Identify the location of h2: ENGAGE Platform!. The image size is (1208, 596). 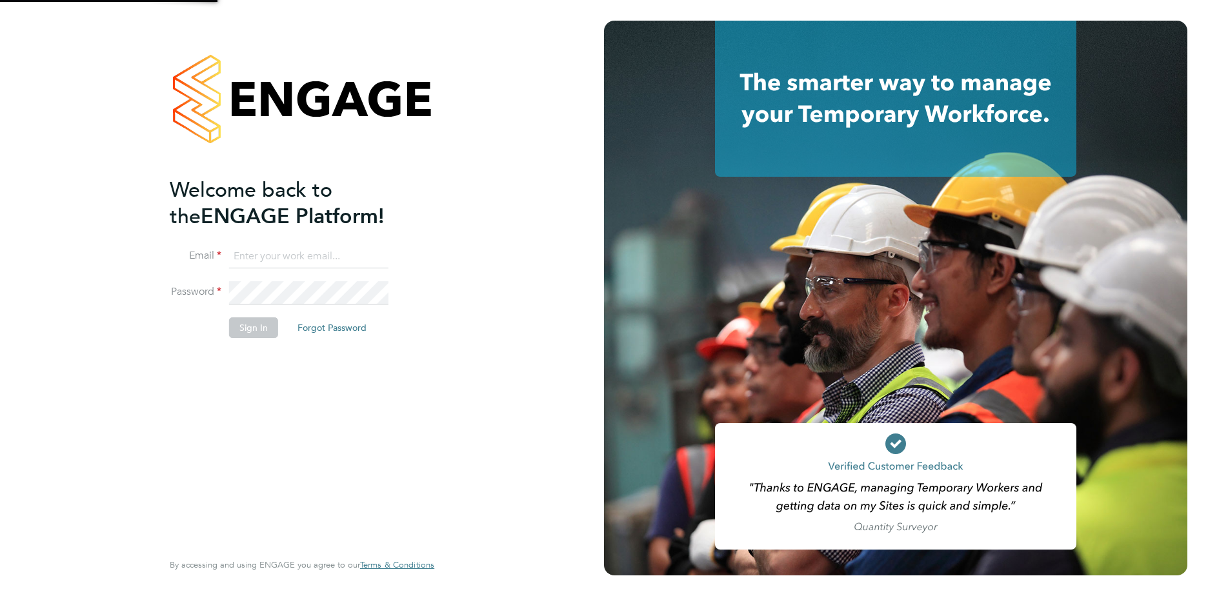
(296, 203).